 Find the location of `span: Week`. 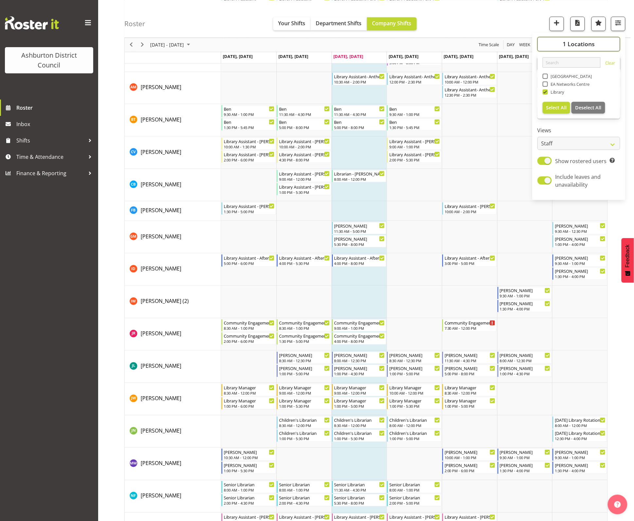

span: Week is located at coordinates (525, 45).